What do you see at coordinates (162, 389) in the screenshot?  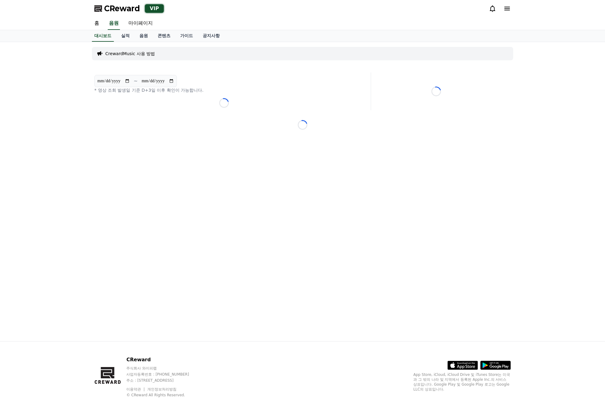 I see `a: 개인정보처리방침` at bounding box center [162, 389].